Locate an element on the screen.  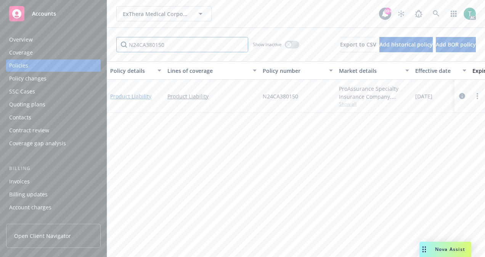
div: Account charges is located at coordinates (30, 207).